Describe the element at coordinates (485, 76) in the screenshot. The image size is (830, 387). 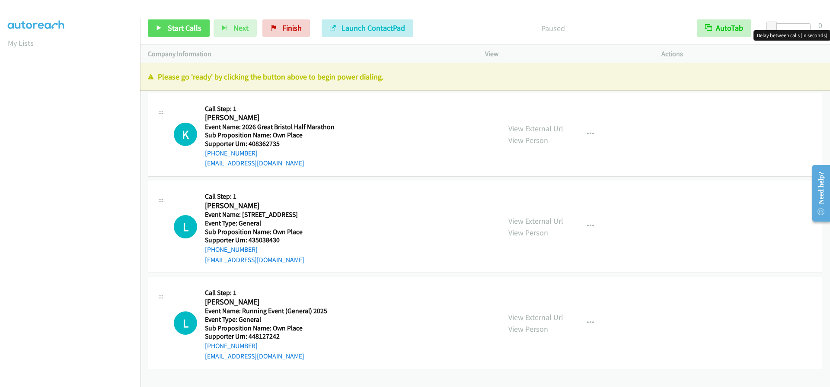
I see `p: Please go 'ready' by clicking the button above to begin power dialing.` at that location.